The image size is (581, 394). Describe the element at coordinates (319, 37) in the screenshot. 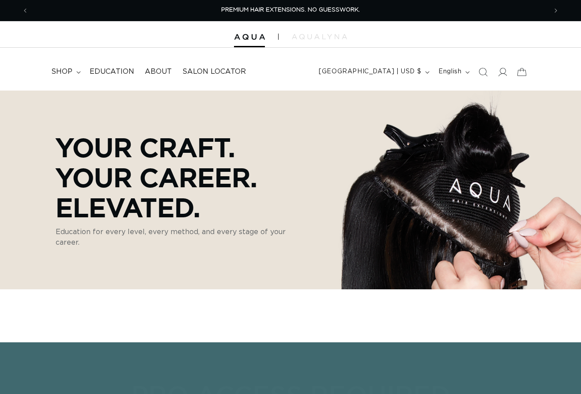

I see `img: aqualyna.com` at that location.